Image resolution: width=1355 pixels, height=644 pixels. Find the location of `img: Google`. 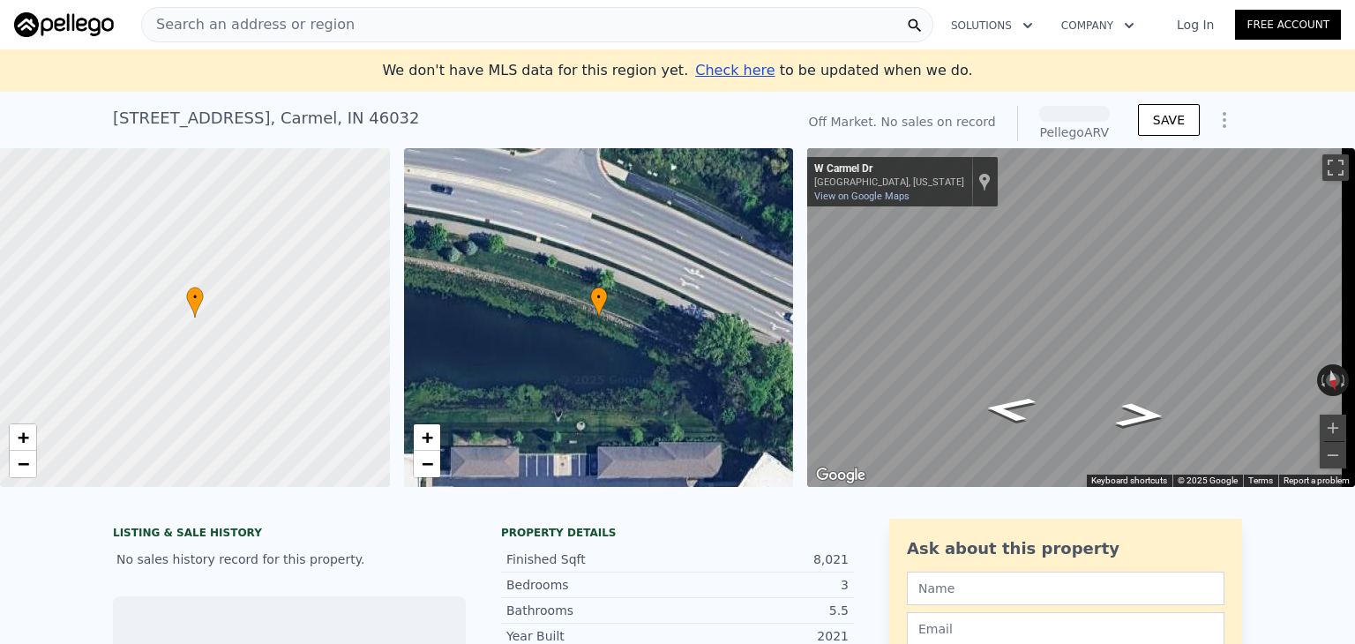

img: Google is located at coordinates (840, 475).